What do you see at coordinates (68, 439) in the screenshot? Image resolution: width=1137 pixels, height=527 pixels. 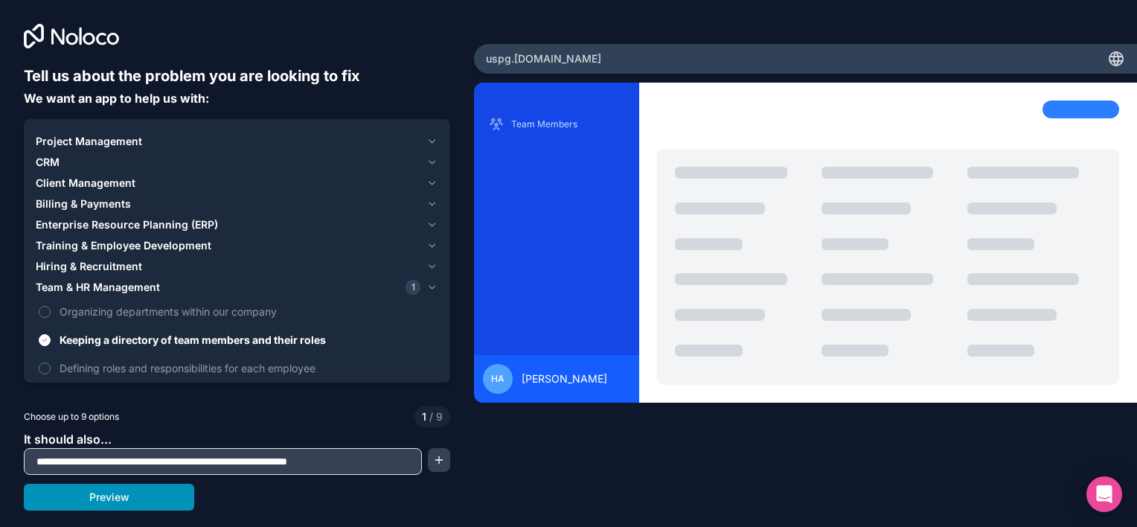 I see `span: It should also...` at bounding box center [68, 439].